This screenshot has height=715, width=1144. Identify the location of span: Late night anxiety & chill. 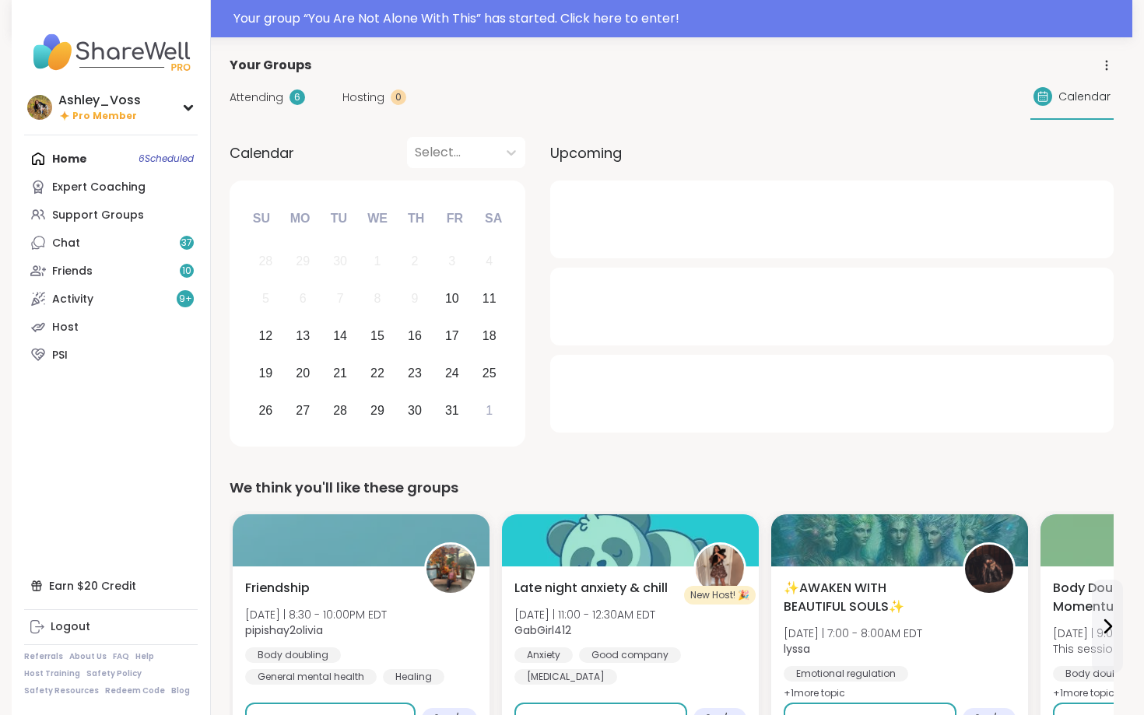
(591, 588).